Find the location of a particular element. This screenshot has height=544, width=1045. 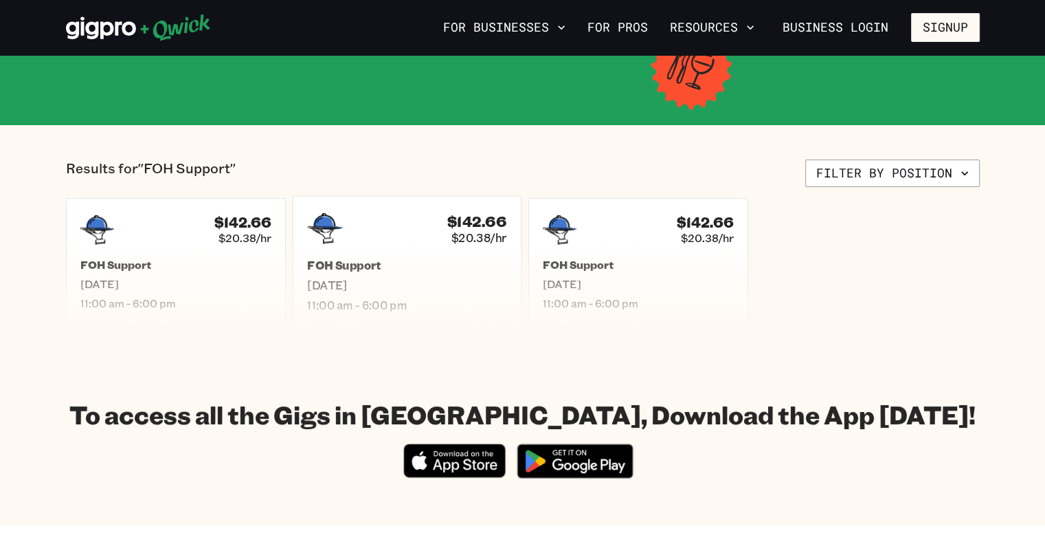

img: Get it on Google Play is located at coordinates (575, 461).